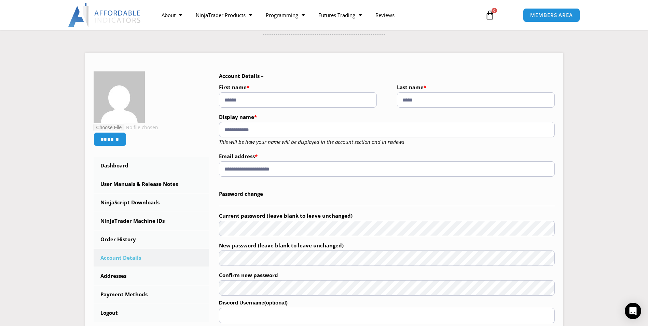  I want to click on a: NinjaTrader Products, so click(224, 15).